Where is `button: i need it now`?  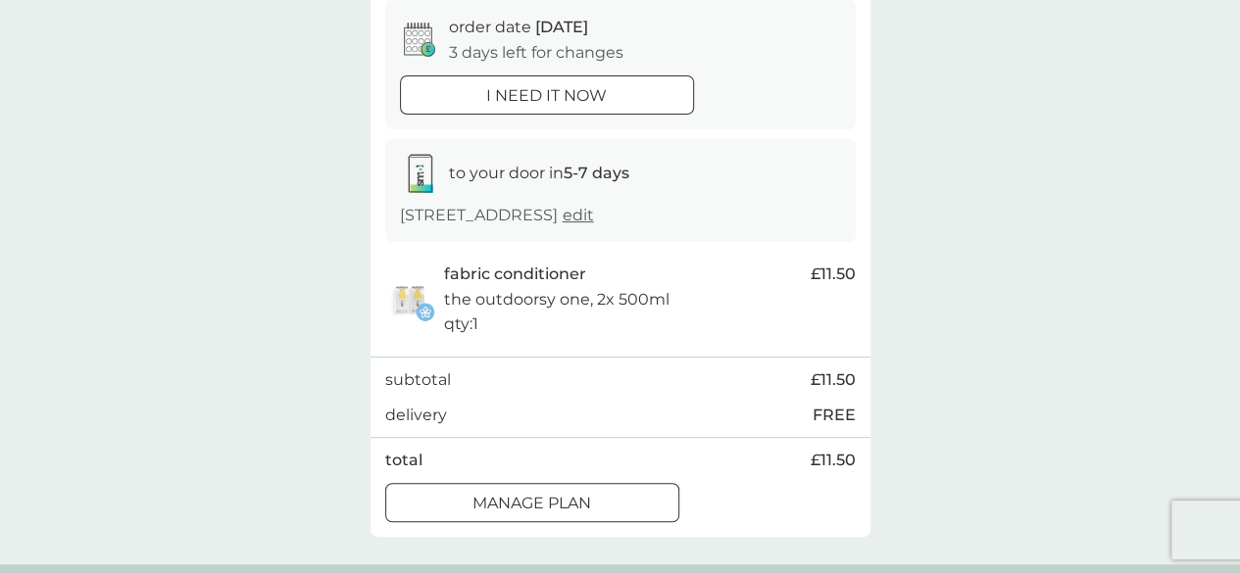
button: i need it now is located at coordinates (547, 95).